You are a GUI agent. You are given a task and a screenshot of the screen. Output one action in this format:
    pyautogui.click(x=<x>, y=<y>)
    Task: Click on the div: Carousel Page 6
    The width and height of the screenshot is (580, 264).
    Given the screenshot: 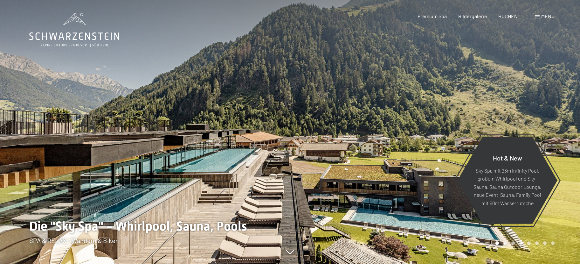 What is the action you would take?
    pyautogui.click(x=537, y=243)
    